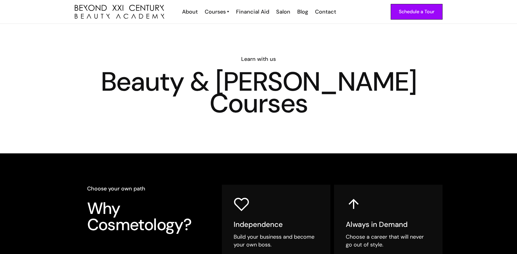  Describe the element at coordinates (417, 12) in the screenshot. I see `a: Schedule a Tour` at that location.